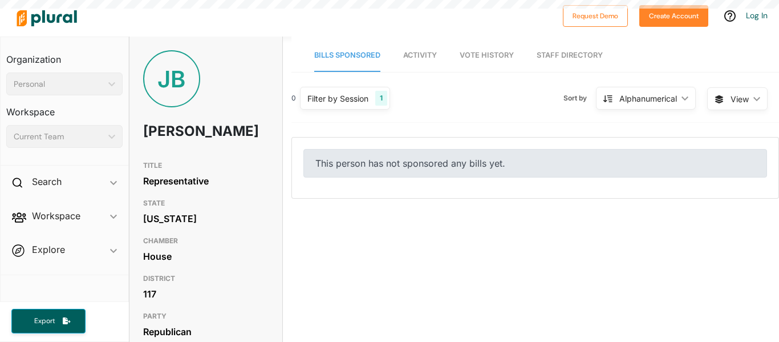 This screenshot has height=342, width=779. What do you see at coordinates (47, 181) in the screenshot?
I see `h2: Search` at bounding box center [47, 181].